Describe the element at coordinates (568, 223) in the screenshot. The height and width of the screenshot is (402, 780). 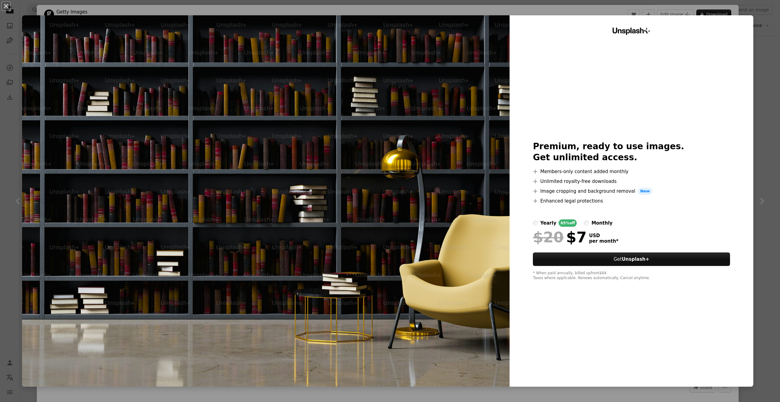
I see `div: 65% off` at that location.